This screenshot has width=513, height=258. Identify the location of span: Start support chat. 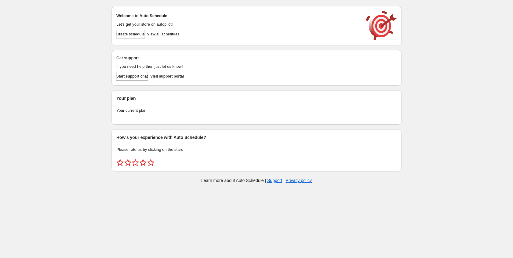
(132, 76).